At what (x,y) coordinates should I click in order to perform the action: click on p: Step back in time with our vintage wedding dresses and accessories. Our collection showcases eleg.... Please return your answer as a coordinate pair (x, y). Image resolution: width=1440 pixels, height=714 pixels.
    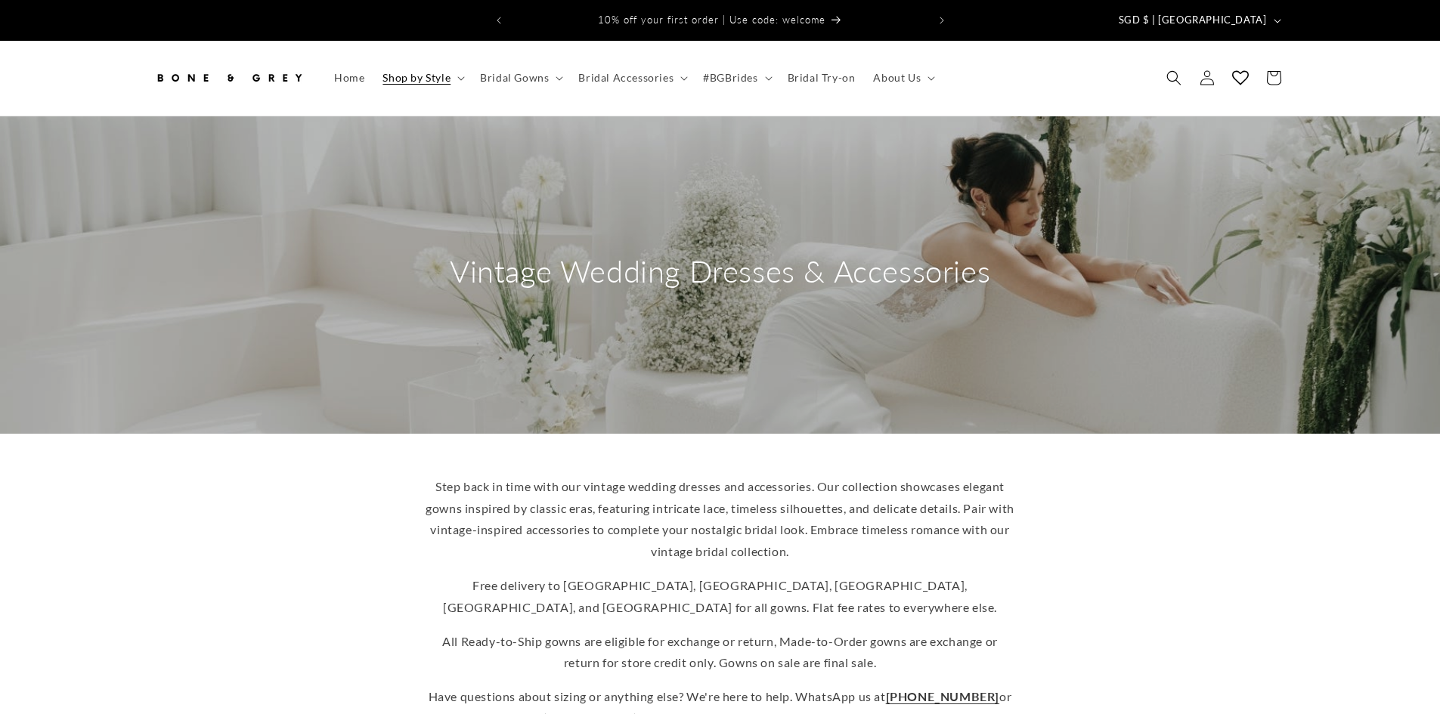
    Looking at the image, I should click on (720, 519).